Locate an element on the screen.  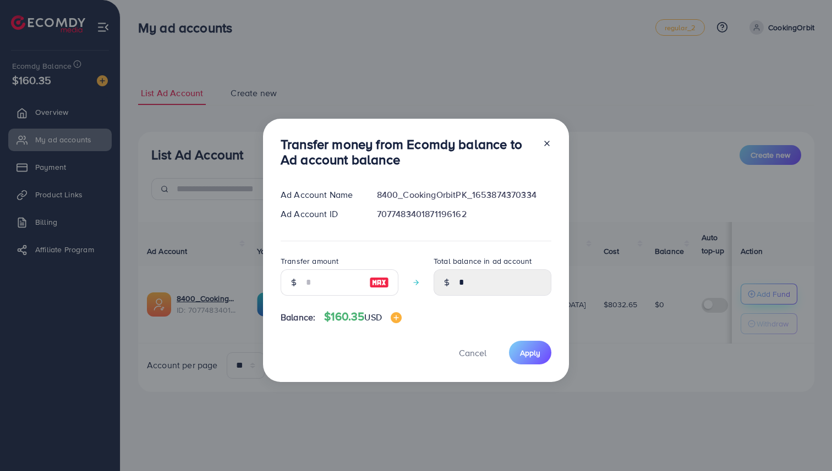
h3: Transfer money from Ecomdy balance to Ad account balance is located at coordinates (407, 152).